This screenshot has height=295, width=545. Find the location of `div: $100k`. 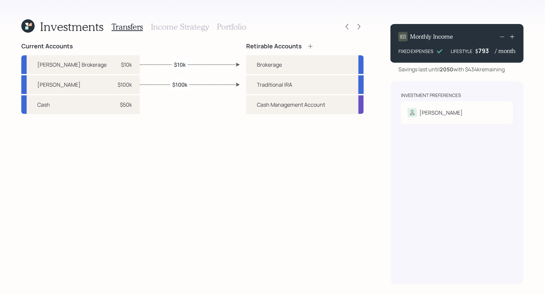

div: $100k is located at coordinates (125, 85).